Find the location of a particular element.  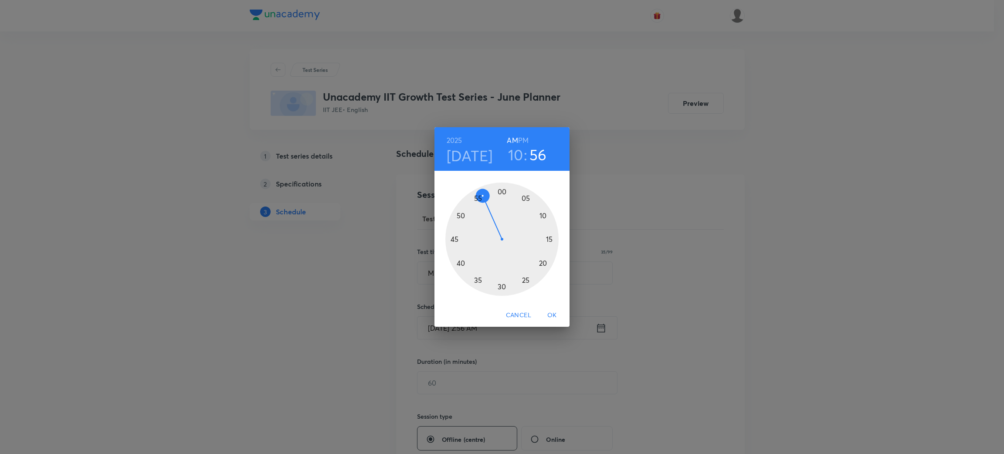

button: Cancel is located at coordinates (518, 315).